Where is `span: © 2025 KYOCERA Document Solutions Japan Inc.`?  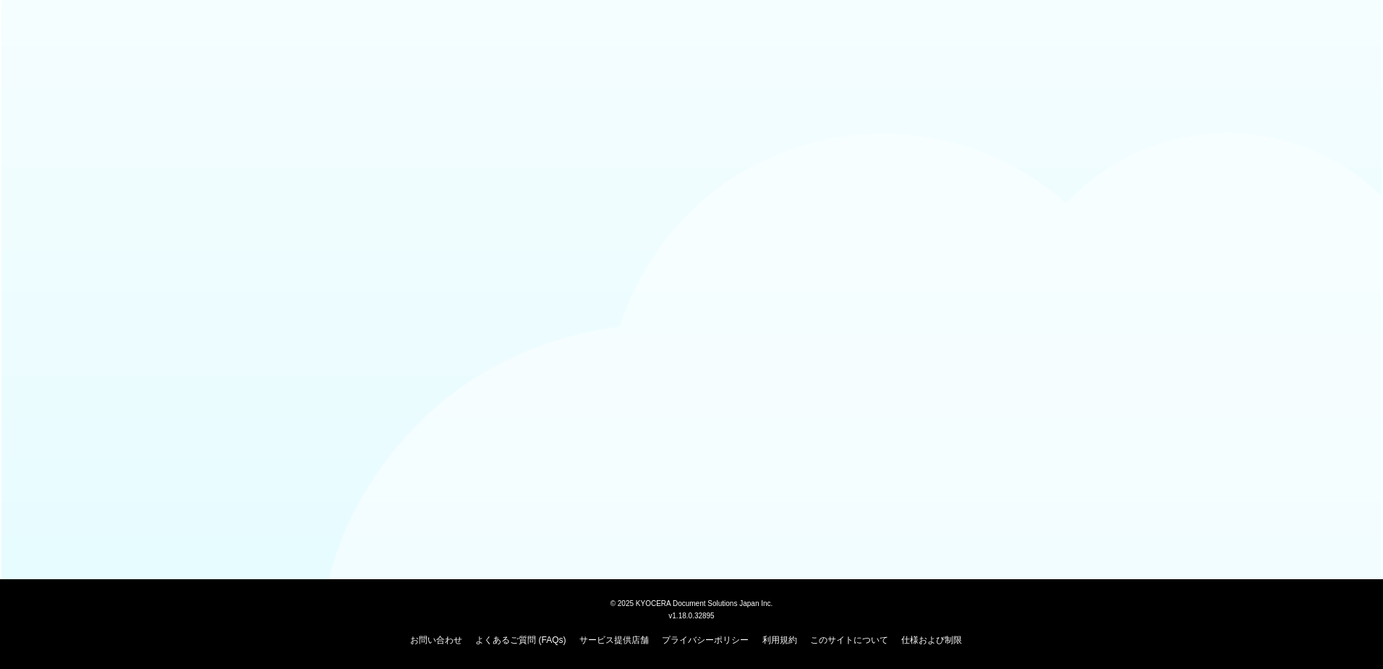
span: © 2025 KYOCERA Document Solutions Japan Inc. is located at coordinates (692, 602).